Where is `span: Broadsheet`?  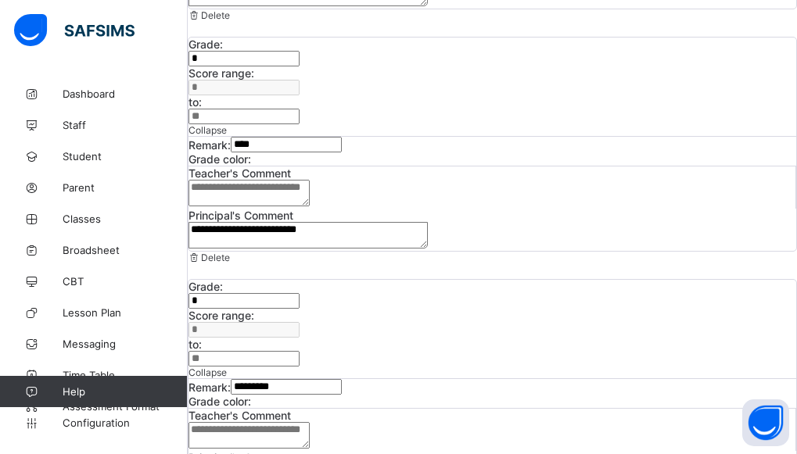 span: Broadsheet is located at coordinates (125, 250).